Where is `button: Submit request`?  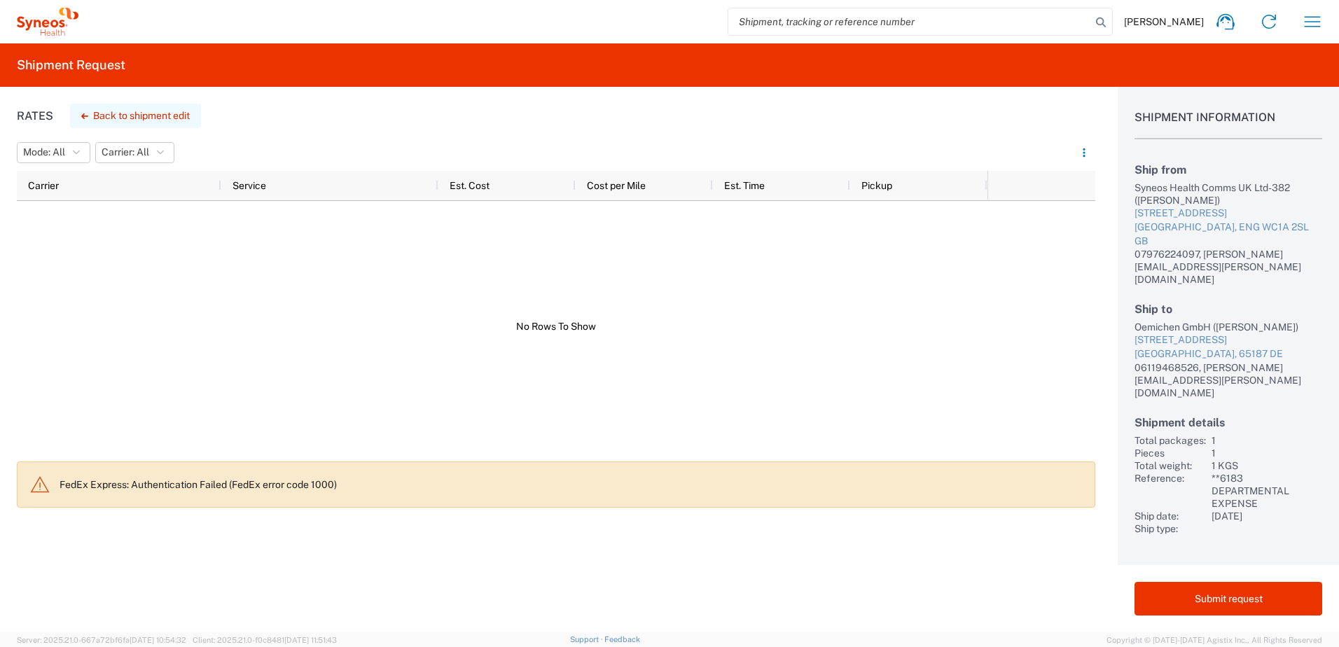
button: Submit request is located at coordinates (1228, 599).